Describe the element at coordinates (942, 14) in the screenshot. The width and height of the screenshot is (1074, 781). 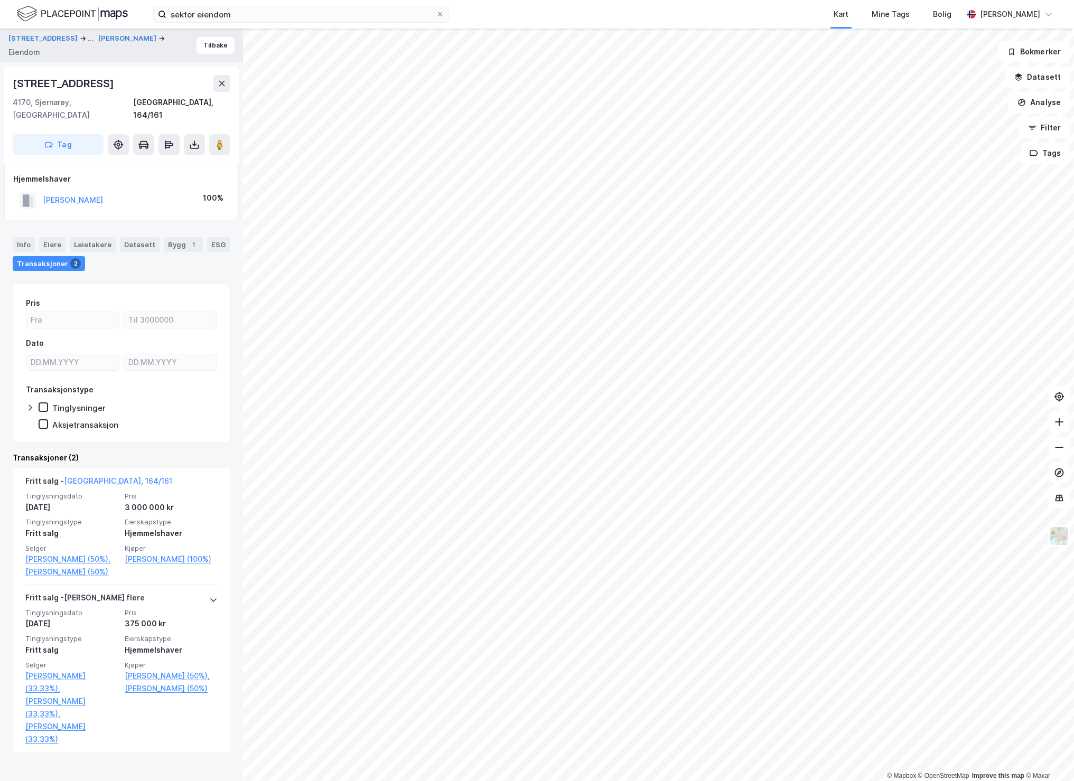
I see `div: Bolig` at that location.